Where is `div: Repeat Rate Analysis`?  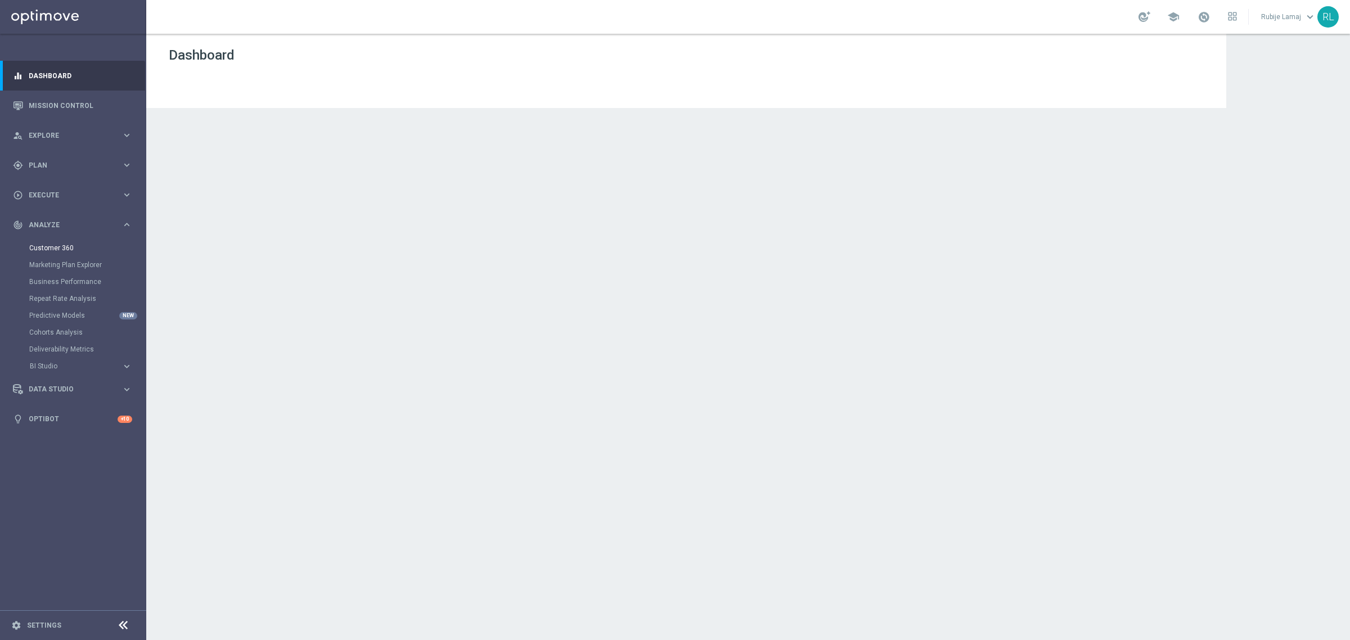 div: Repeat Rate Analysis is located at coordinates (87, 299).